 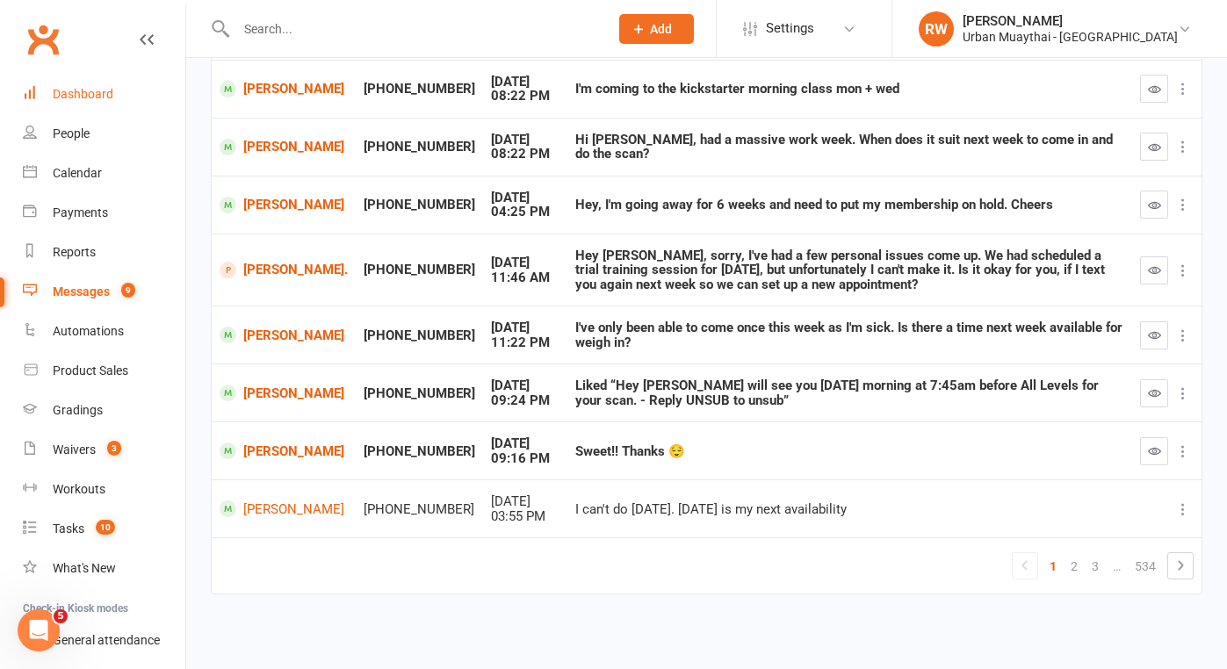 What do you see at coordinates (128, 290) in the screenshot?
I see `span: 9` at bounding box center [128, 290].